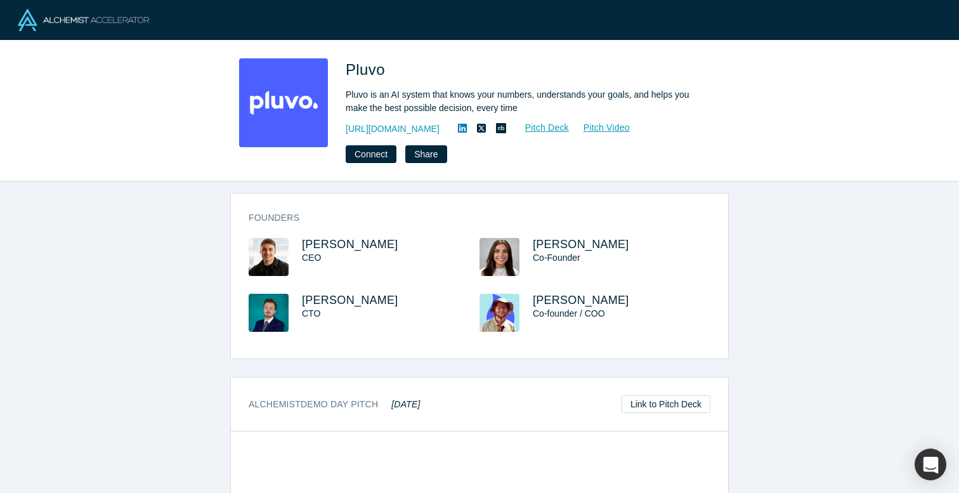 This screenshot has width=959, height=493. Describe the element at coordinates (499, 313) in the screenshot. I see `img: Sebastian Fallenbuchl's Profile Image` at that location.